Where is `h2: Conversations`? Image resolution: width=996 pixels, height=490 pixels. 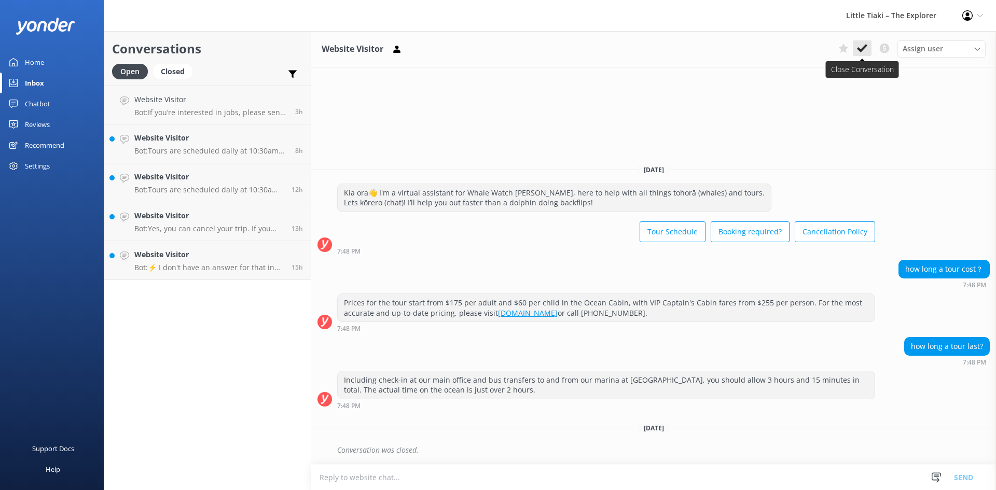
h2: Conversations is located at coordinates (207, 49).